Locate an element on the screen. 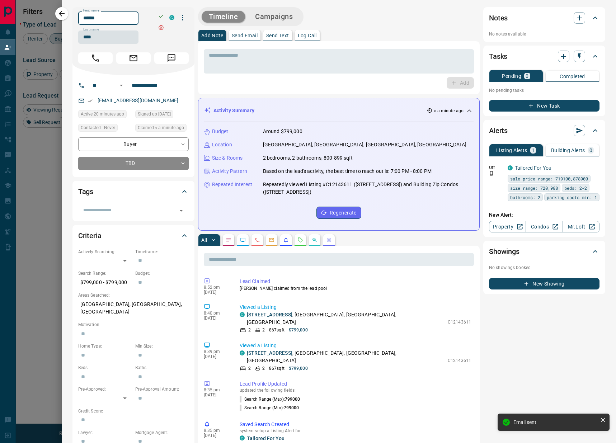 This screenshot has width=616, height=443. p: Saved Search Created is located at coordinates (355, 424).